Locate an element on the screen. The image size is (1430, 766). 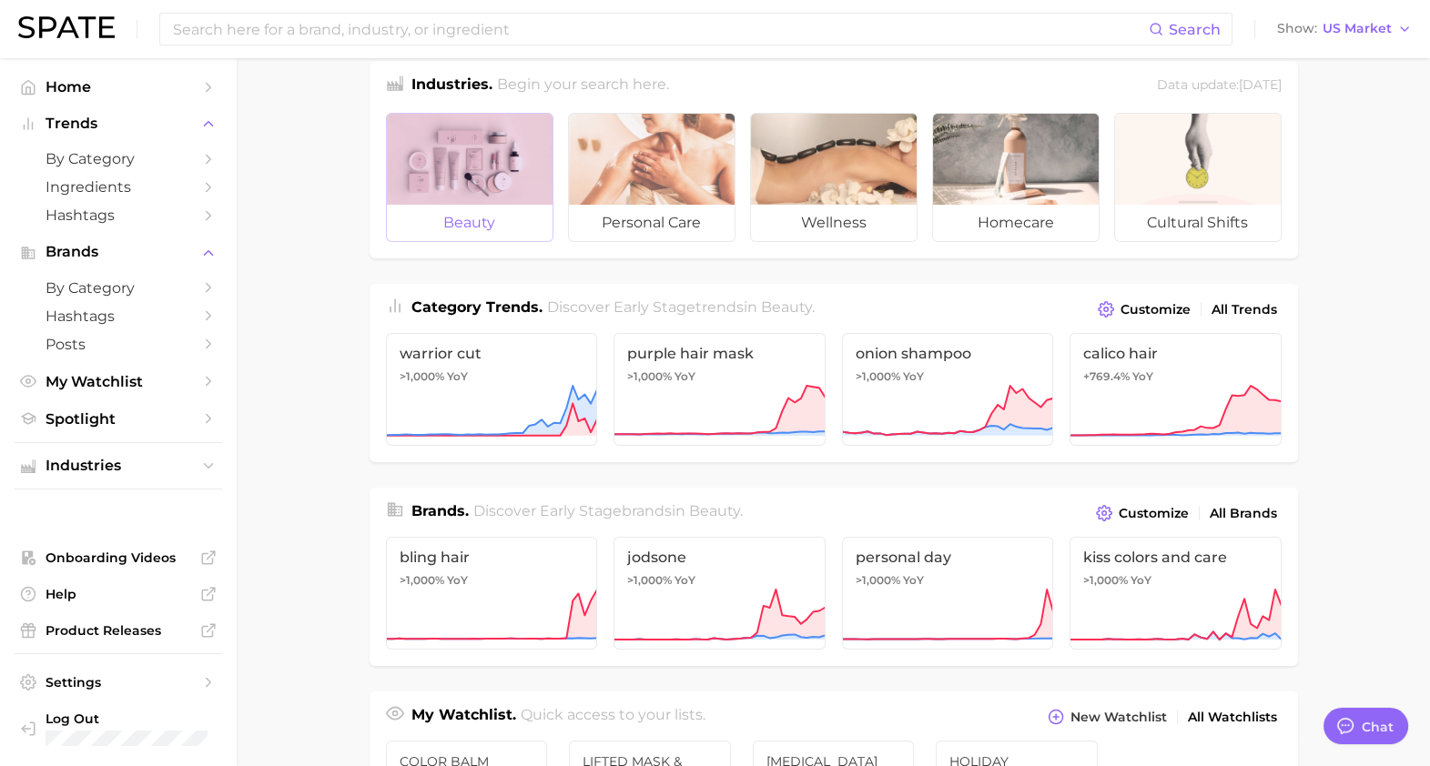
span: Onboarding Videos is located at coordinates (118, 558).